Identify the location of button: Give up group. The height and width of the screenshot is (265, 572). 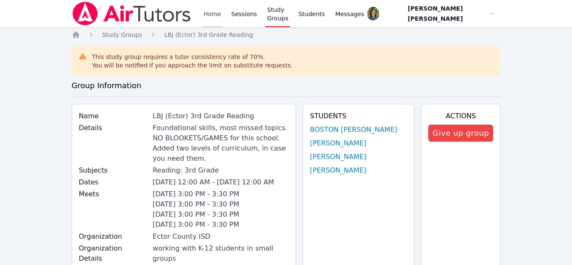
(461, 133).